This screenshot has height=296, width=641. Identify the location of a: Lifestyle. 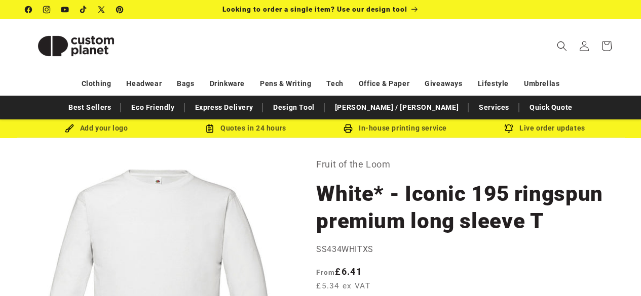
(493, 84).